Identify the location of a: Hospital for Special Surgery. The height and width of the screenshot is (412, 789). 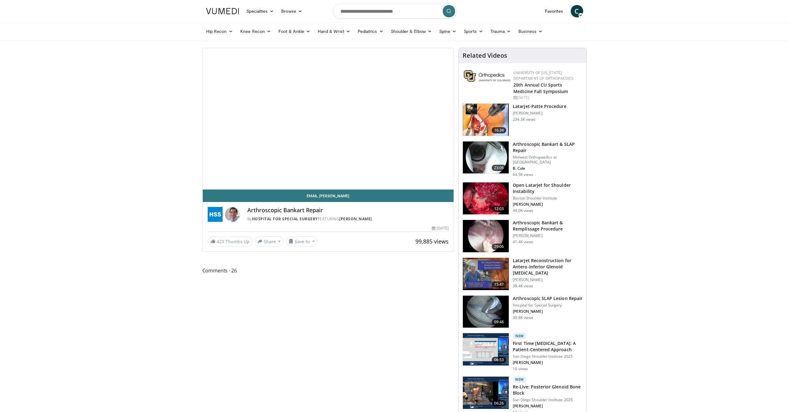
(285, 219).